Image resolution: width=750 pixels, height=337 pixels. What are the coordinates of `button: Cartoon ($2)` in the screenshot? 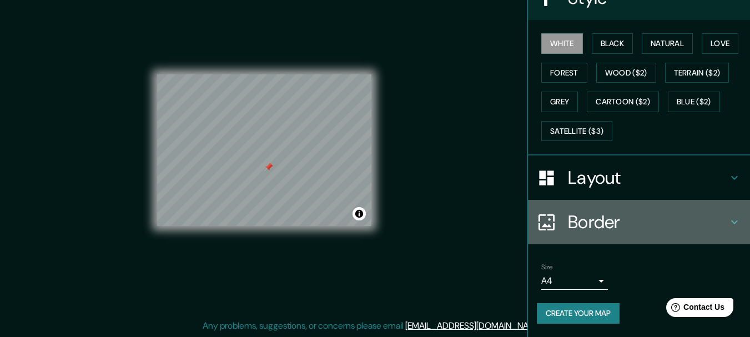 It's located at (623, 102).